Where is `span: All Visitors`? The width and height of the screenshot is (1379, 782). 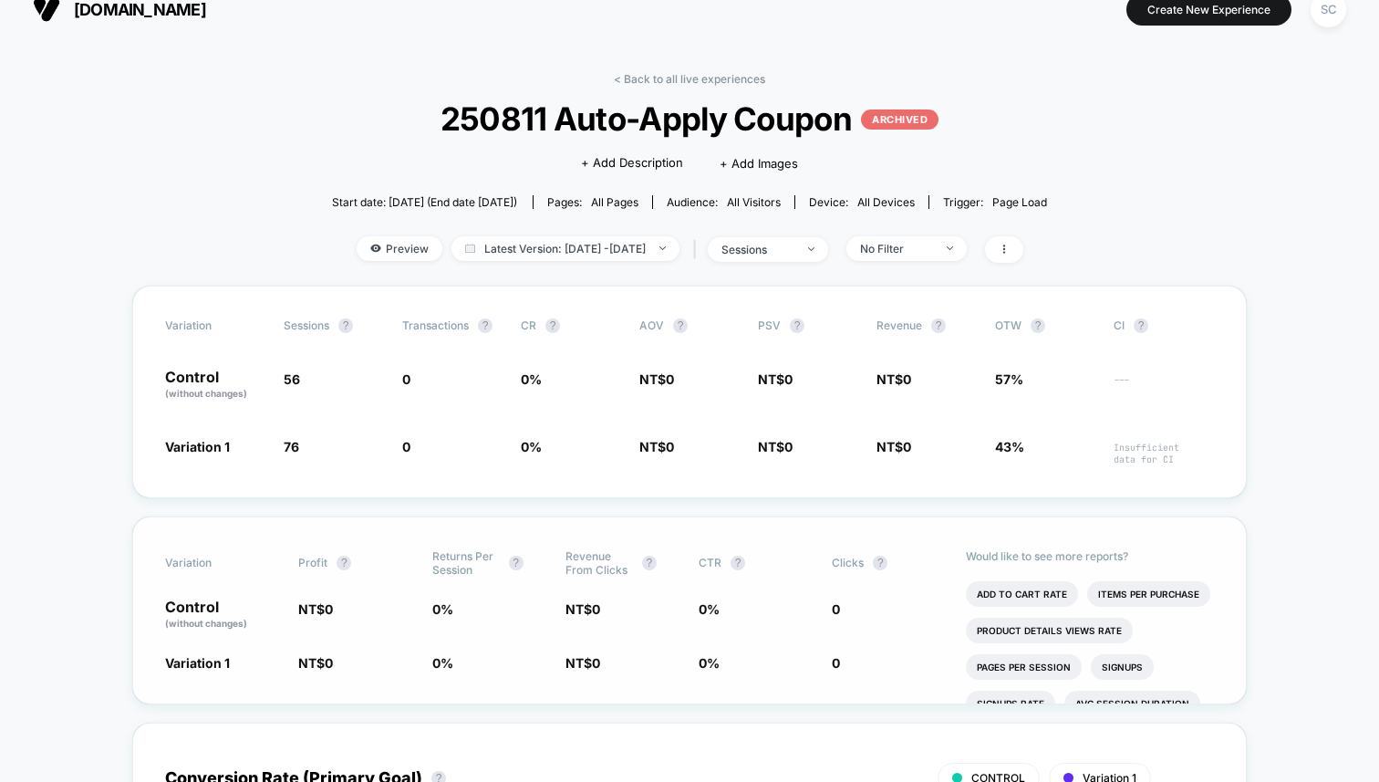 span: All Visitors is located at coordinates (753, 202).